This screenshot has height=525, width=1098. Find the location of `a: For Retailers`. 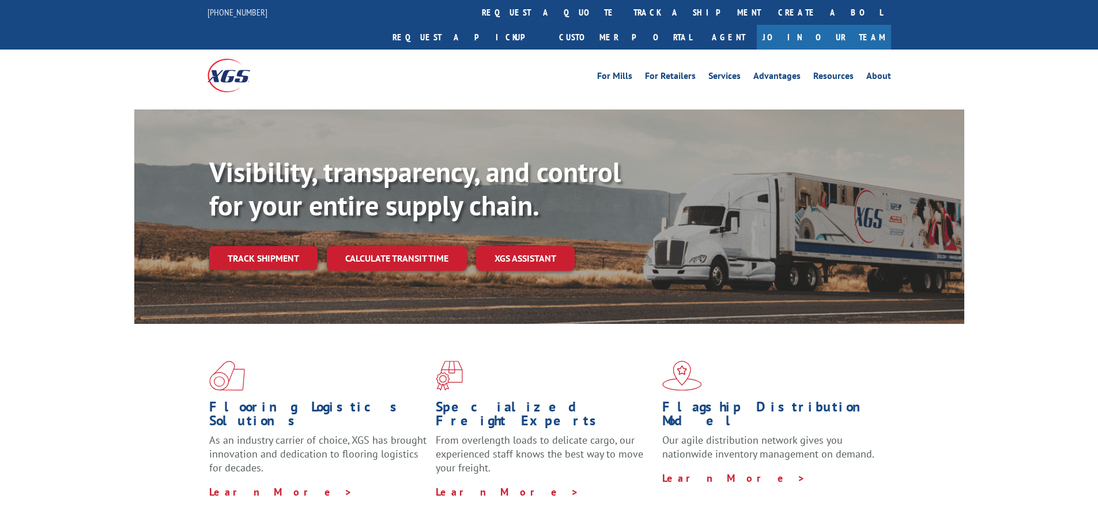

a: For Retailers is located at coordinates (670, 78).